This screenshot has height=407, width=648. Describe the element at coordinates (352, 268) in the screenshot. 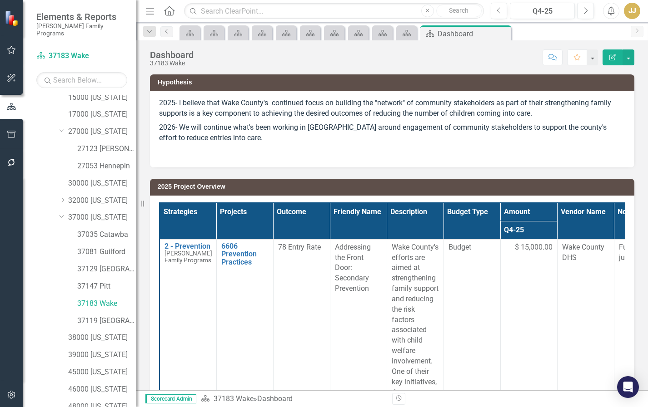

I see `span: Addressing the Front Door: Secondary Prevention` at that location.